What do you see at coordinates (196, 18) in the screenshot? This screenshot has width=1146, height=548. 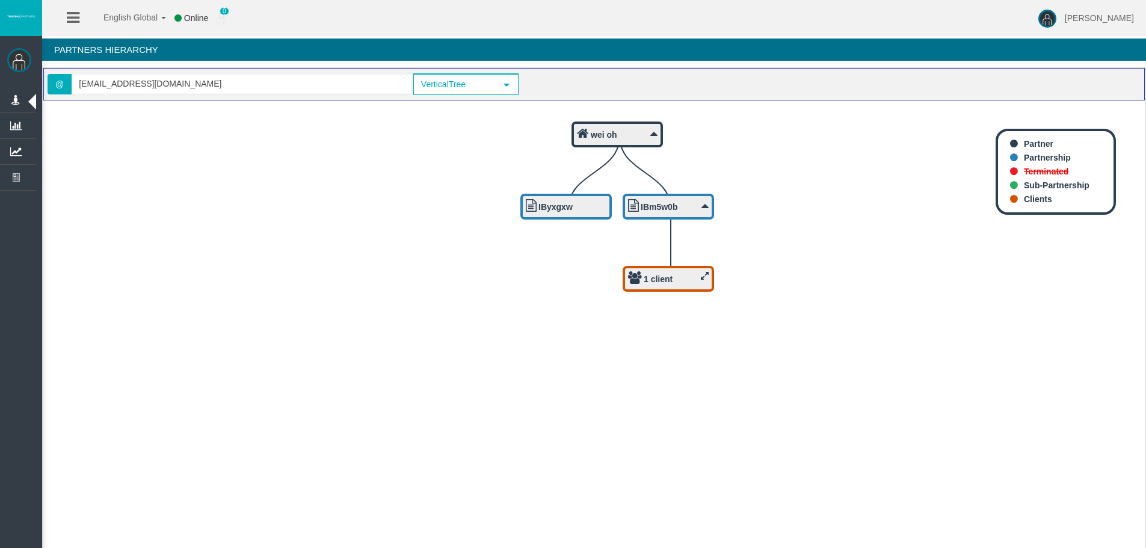 I see `span: Online` at bounding box center [196, 18].